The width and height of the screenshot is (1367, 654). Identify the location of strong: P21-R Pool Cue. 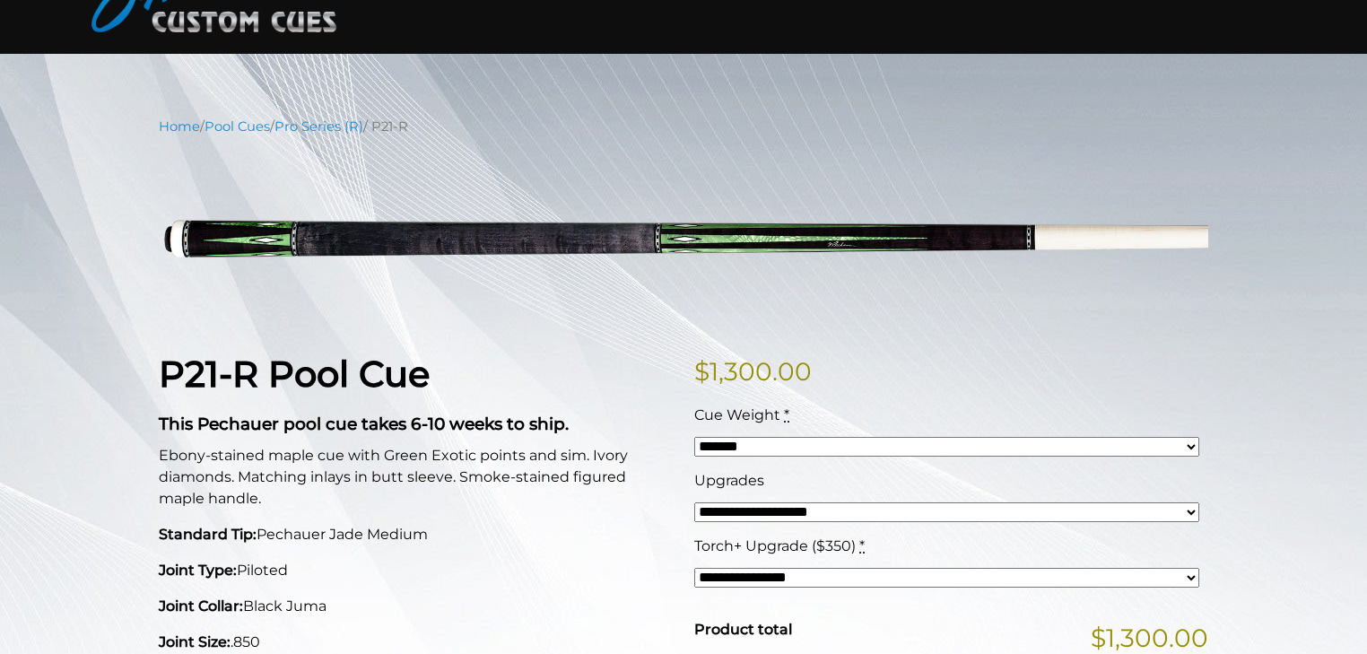
(294, 373).